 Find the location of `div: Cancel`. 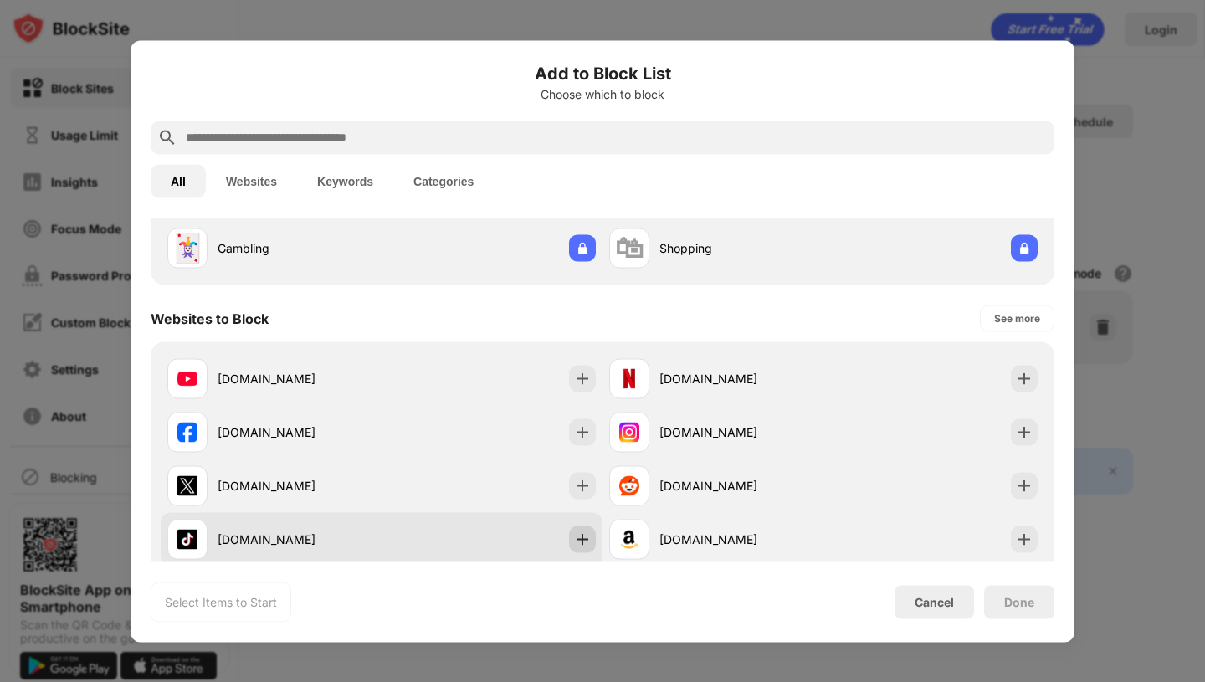

div: Cancel is located at coordinates (934, 601).